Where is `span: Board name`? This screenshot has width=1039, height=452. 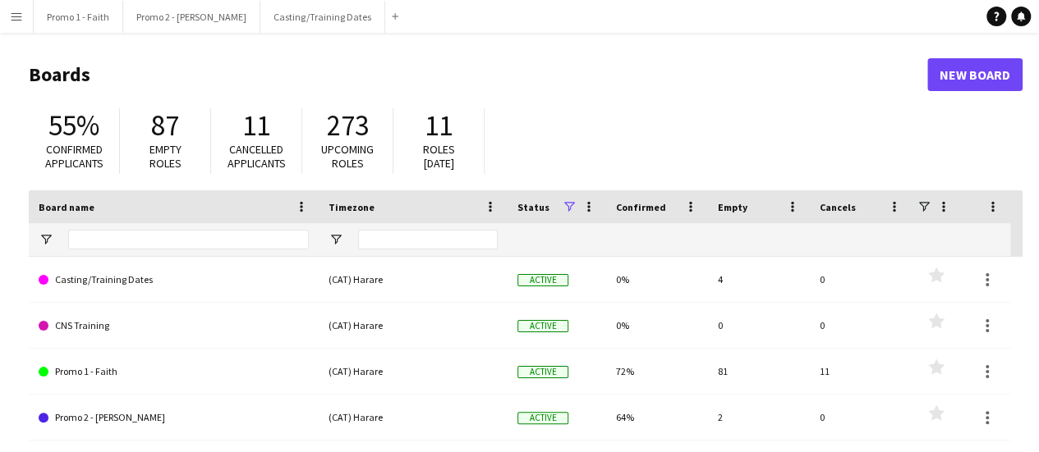
span: Board name is located at coordinates (66, 207).